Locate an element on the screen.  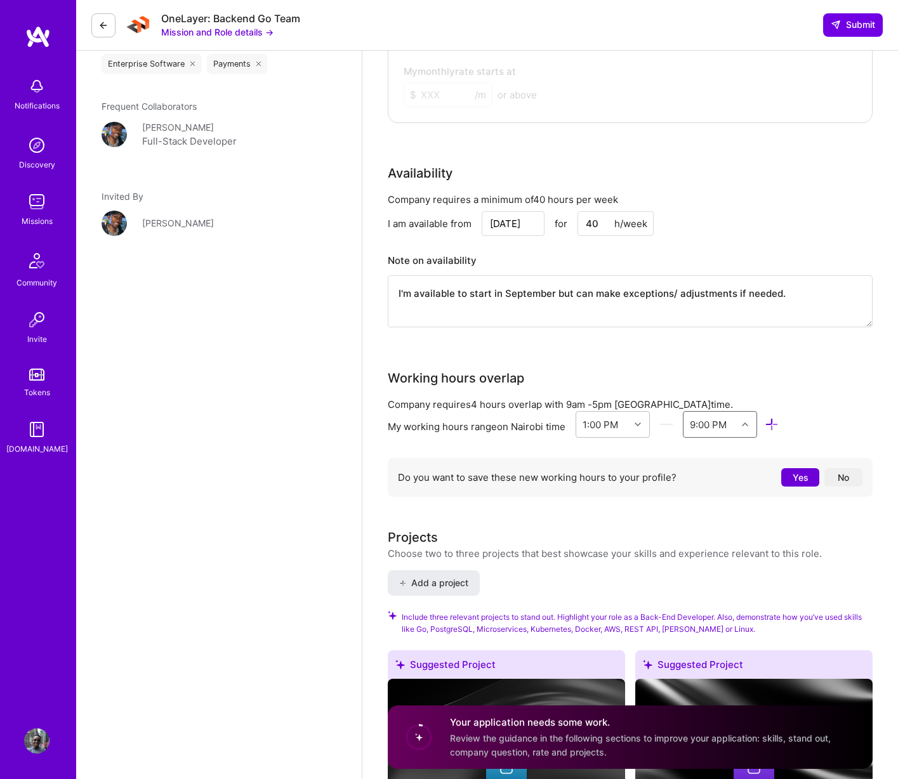
div: Working hours overlap is located at coordinates (456, 378).